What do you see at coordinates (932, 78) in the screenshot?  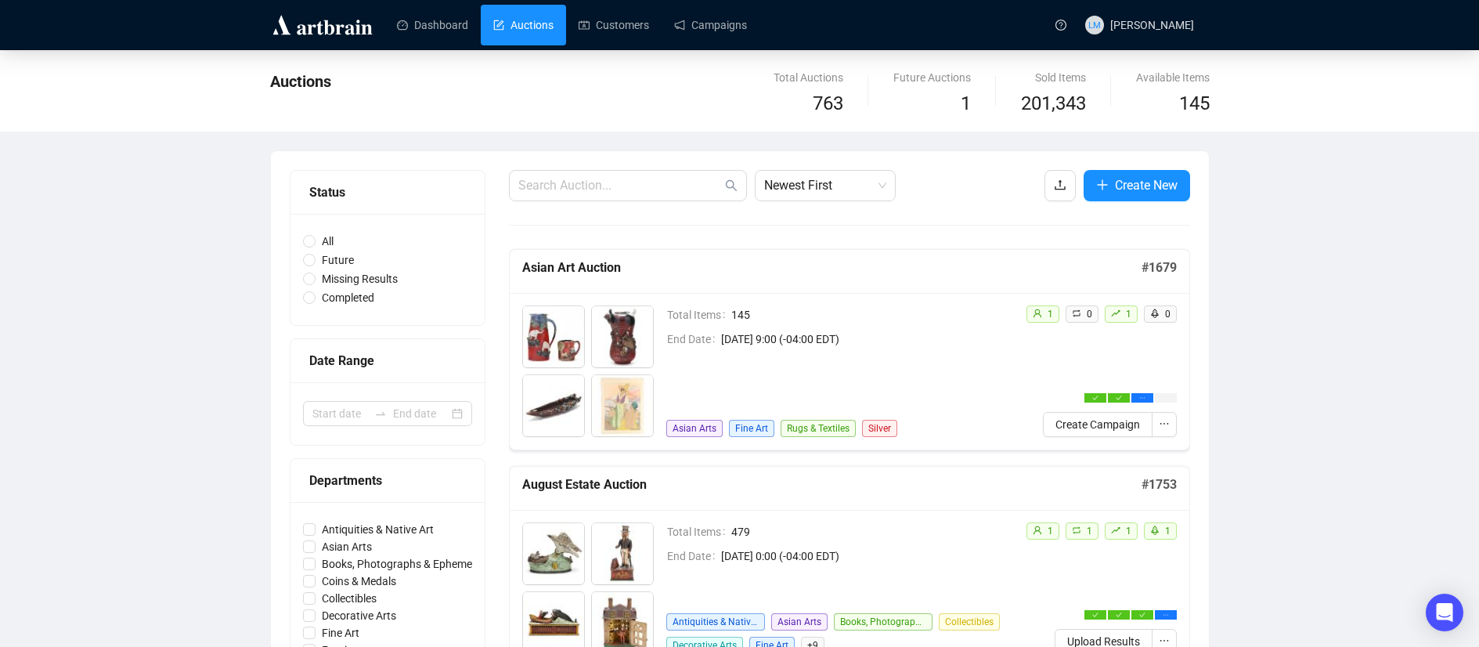 I see `div: Future Auctions` at bounding box center [932, 78].